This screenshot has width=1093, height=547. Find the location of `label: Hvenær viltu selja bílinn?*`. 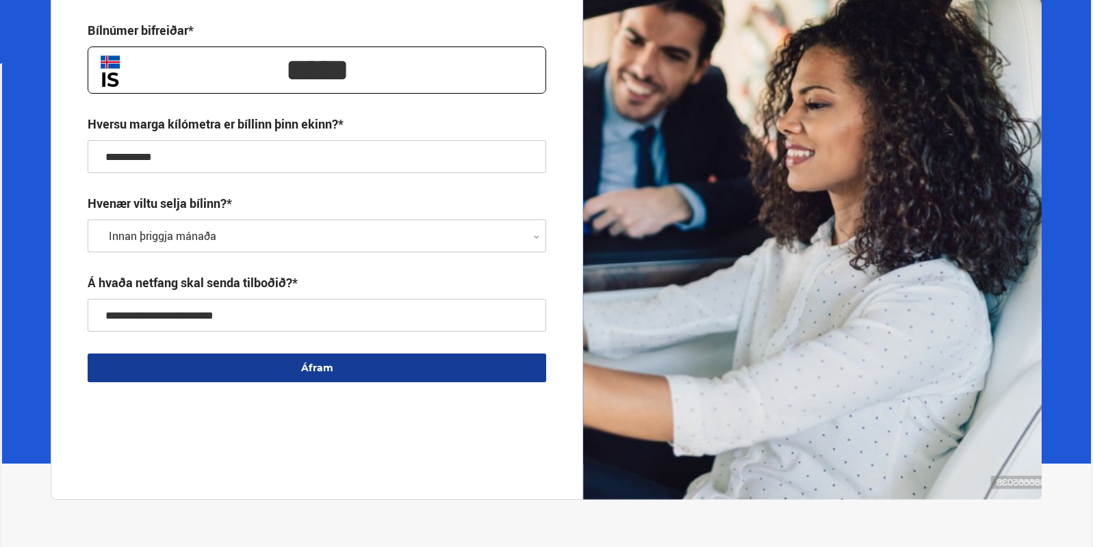

label: Hvenær viltu selja bílinn?* is located at coordinates (159, 203).